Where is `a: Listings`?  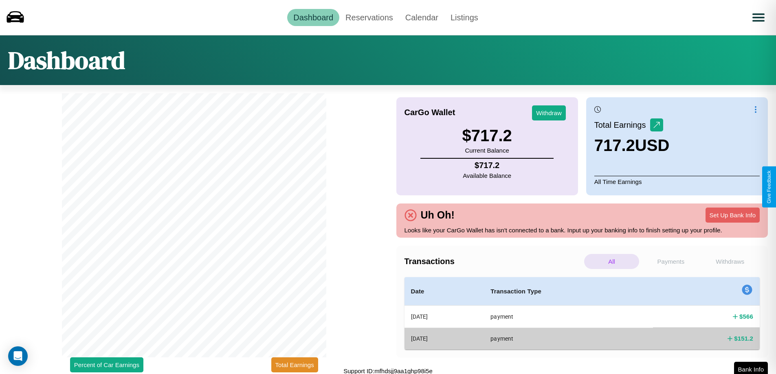 a: Listings is located at coordinates (465, 18).